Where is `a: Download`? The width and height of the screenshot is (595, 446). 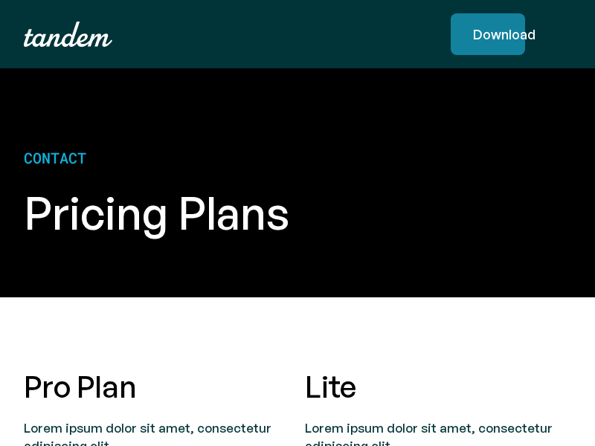
a: Download is located at coordinates (488, 34).